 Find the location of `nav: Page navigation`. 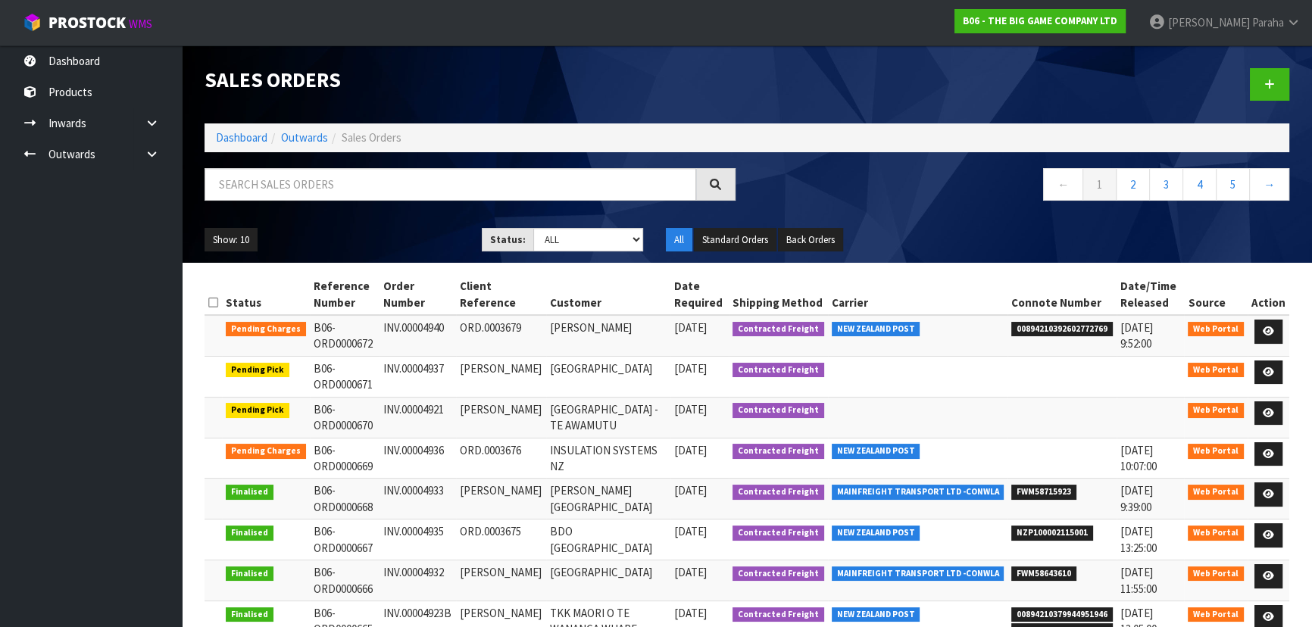

nav: Page navigation is located at coordinates (1023, 186).